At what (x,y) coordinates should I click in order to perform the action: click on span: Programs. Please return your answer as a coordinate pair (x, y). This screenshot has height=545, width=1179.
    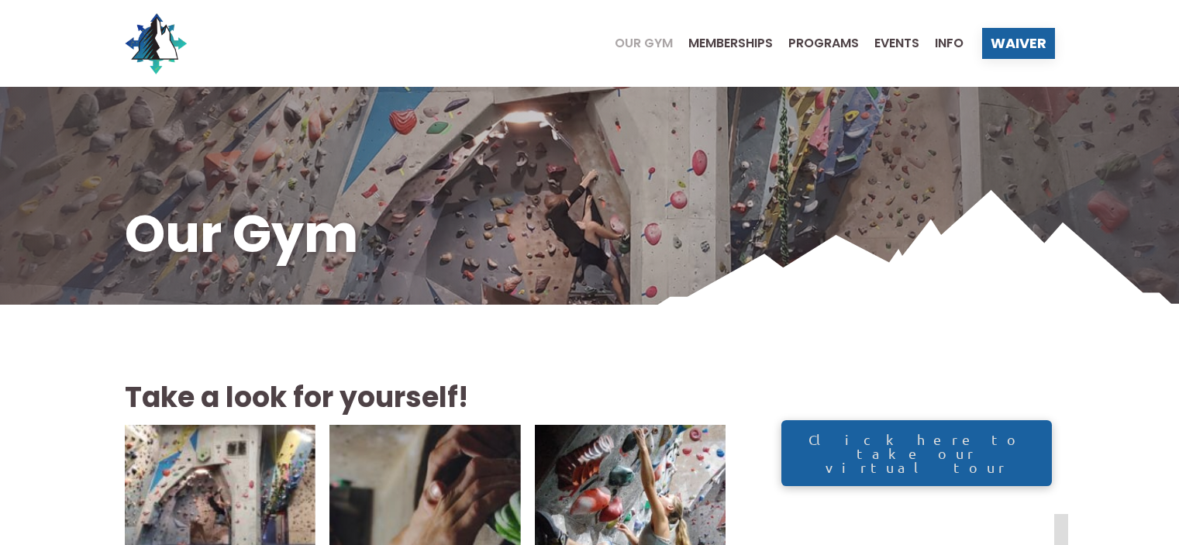
    Looking at the image, I should click on (823, 43).